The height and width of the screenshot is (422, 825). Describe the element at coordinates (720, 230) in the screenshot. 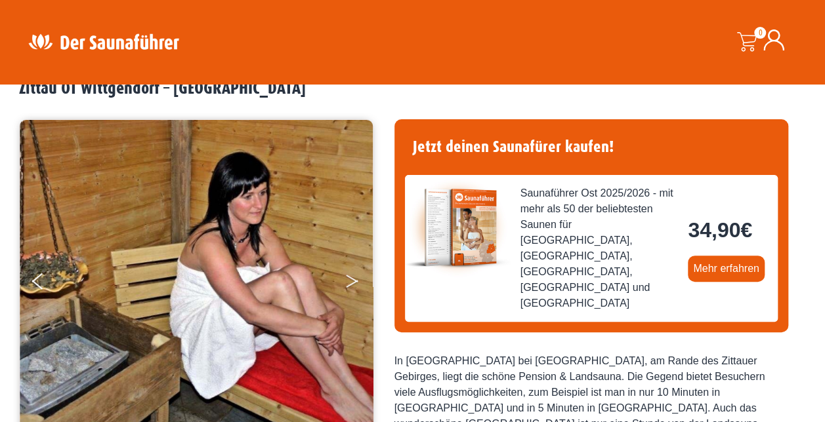

I see `bdi: 34,90` at that location.